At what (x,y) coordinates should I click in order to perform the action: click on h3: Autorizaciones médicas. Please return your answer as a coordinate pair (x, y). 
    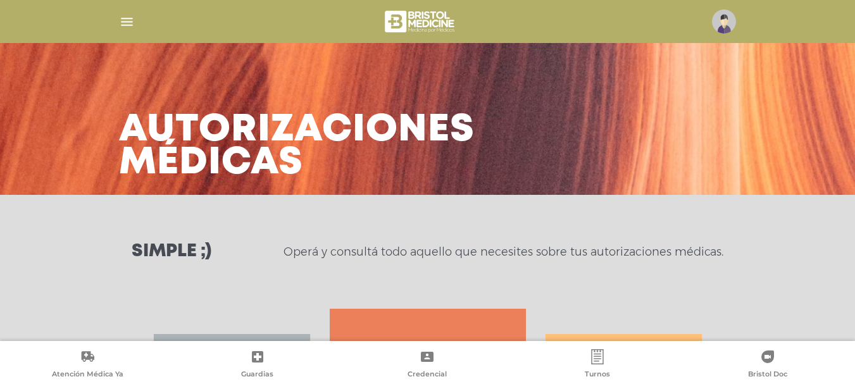
    Looking at the image, I should click on (297, 147).